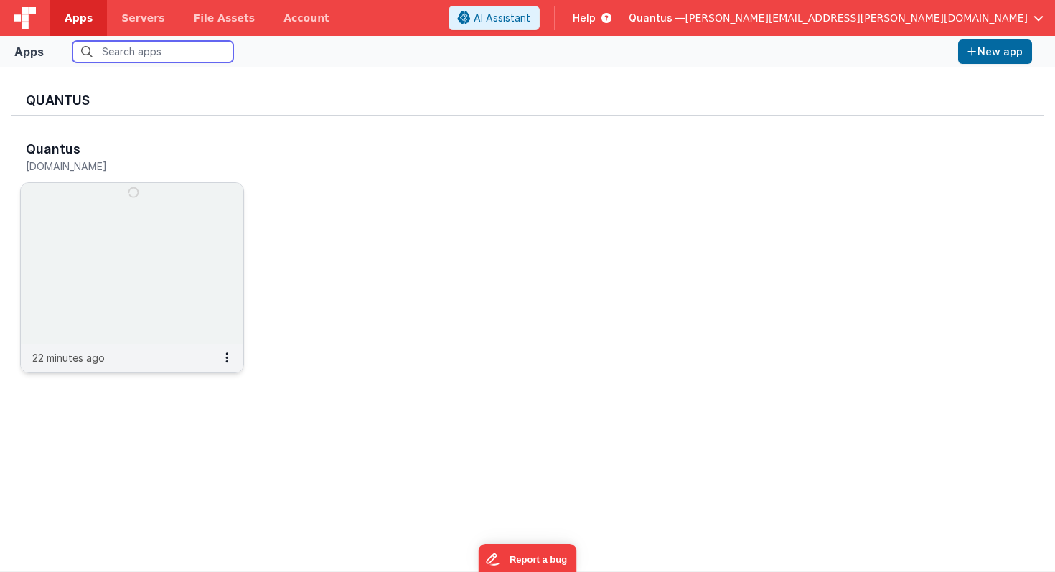 This screenshot has width=1055, height=572. I want to click on span: AI Assistant, so click(501, 18).